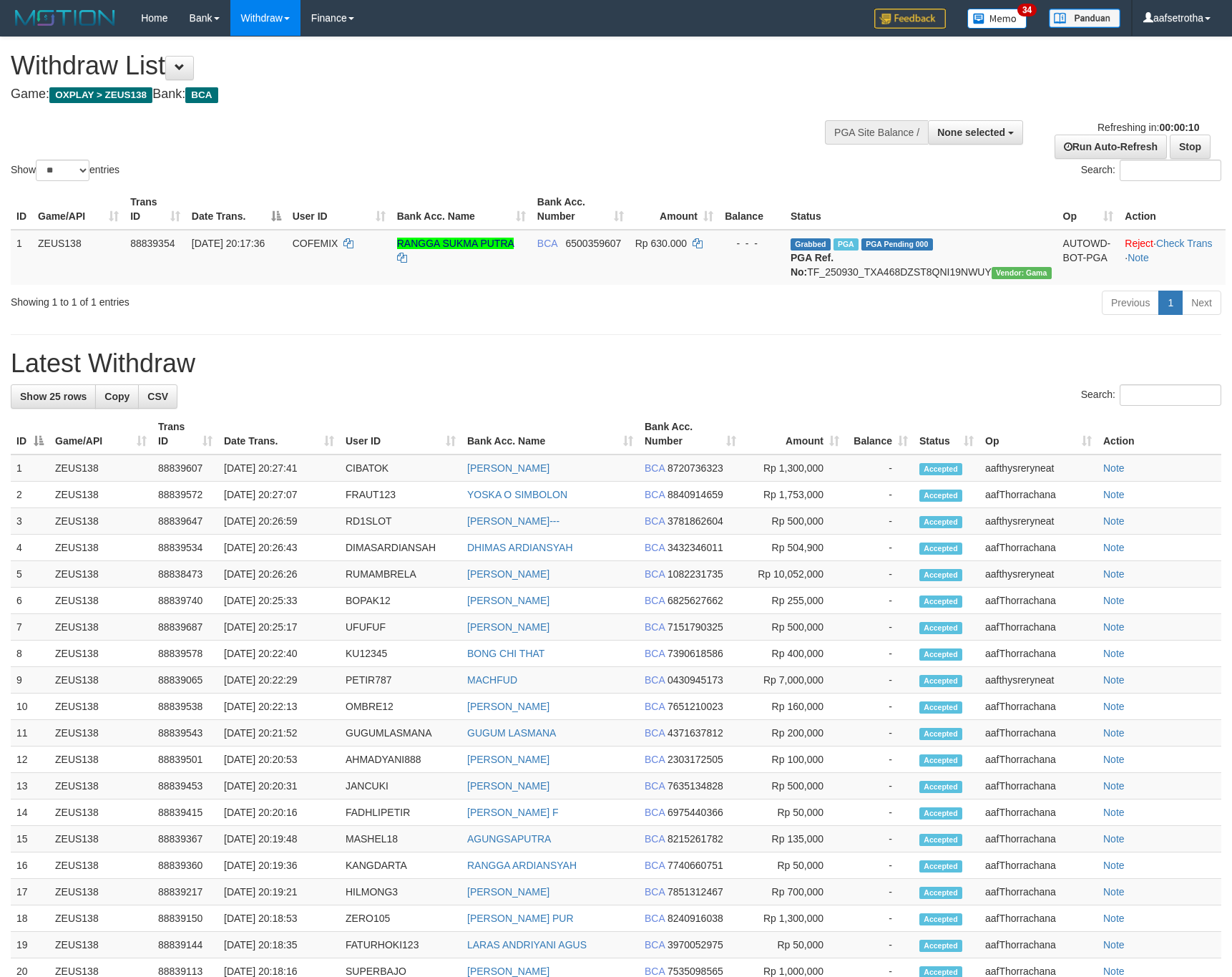 Image resolution: width=1232 pixels, height=977 pixels. What do you see at coordinates (921, 209) in the screenshot?
I see `th: Status` at bounding box center [921, 209].